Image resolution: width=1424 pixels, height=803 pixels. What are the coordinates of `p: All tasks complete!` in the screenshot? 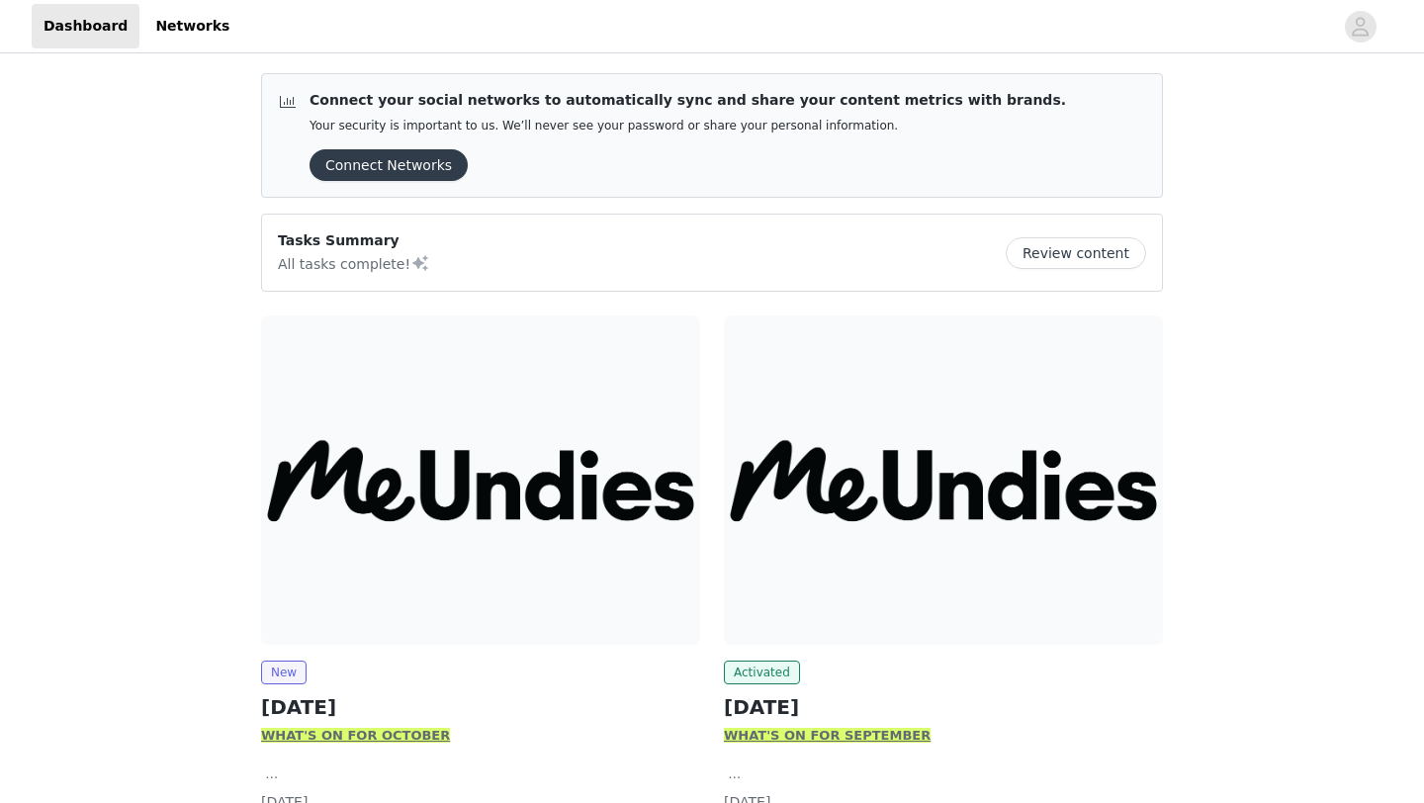 It's located at (354, 263).